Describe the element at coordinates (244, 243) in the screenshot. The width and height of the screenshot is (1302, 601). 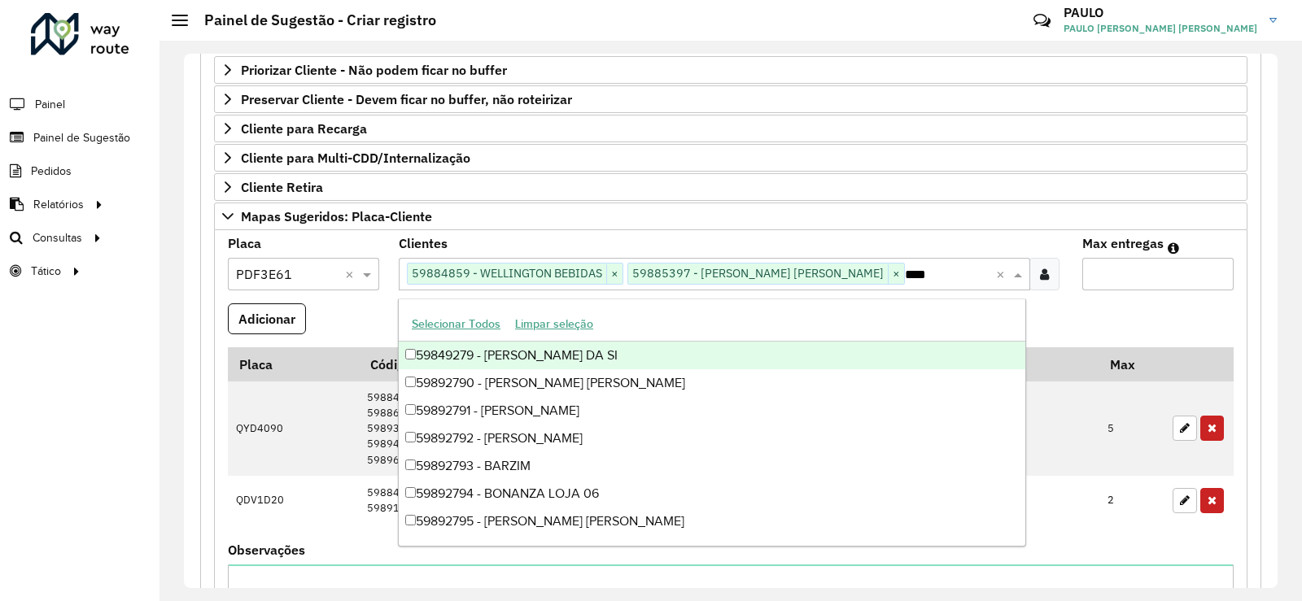
I see `label: Placa` at that location.